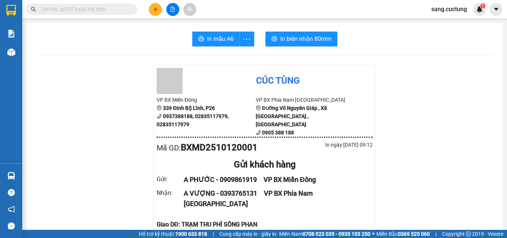 This screenshot has height=238, width=507. Describe the element at coordinates (278, 132) in the screenshot. I see `b: 0905 388 188` at that location.